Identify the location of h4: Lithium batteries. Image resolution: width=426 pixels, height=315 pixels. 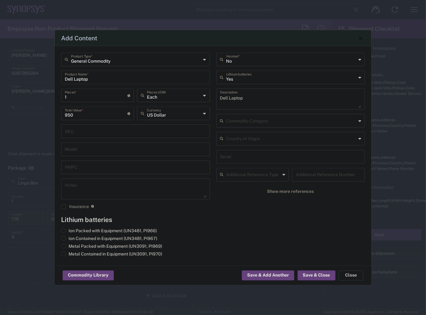
(213, 220).